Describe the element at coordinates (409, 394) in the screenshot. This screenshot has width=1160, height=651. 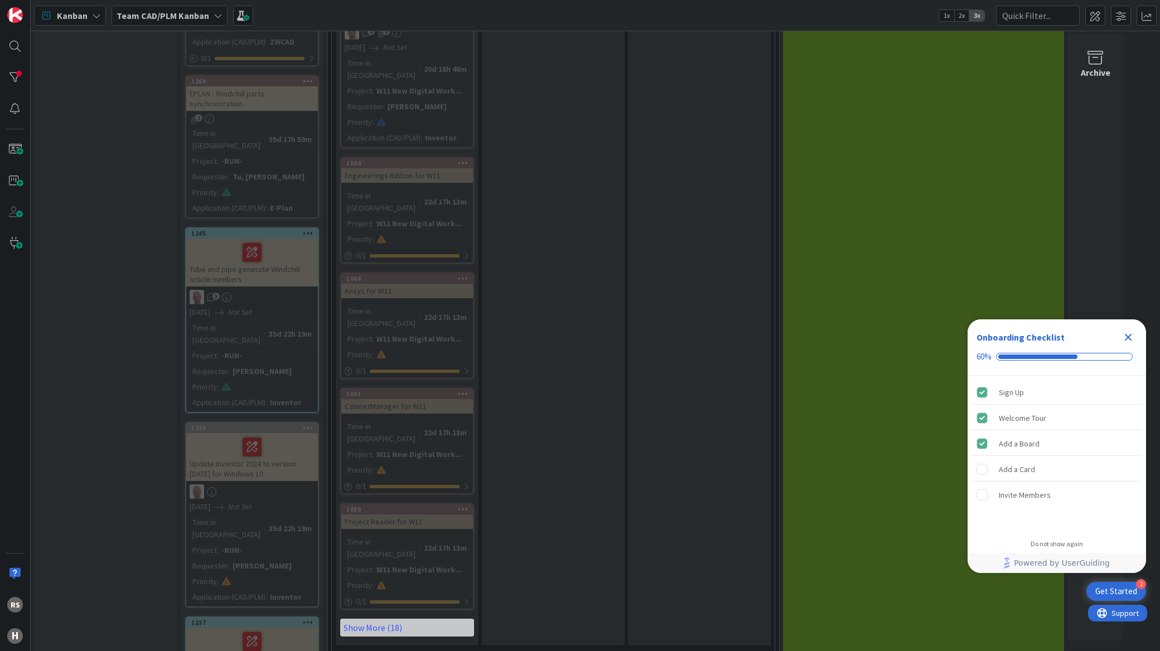
I see `div: 1041` at that location.